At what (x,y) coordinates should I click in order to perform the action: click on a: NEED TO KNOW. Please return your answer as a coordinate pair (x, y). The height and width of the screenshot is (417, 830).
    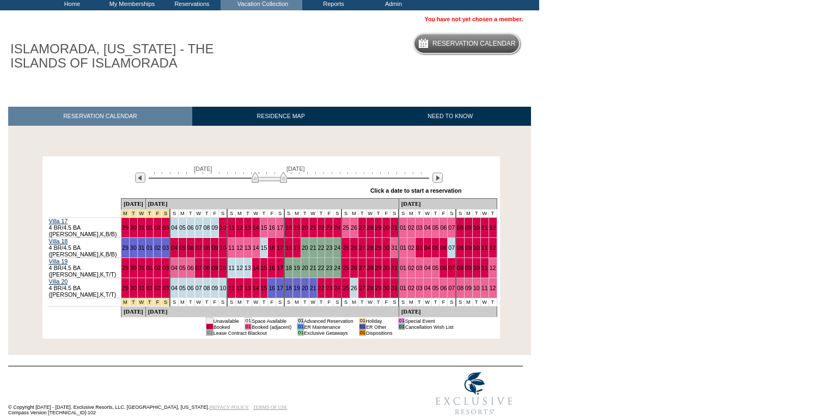
    Looking at the image, I should click on (450, 116).